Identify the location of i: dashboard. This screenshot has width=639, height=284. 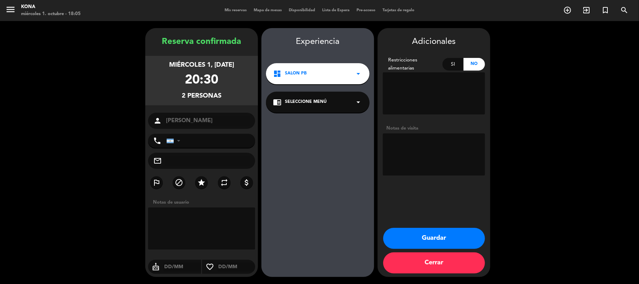
(277, 74).